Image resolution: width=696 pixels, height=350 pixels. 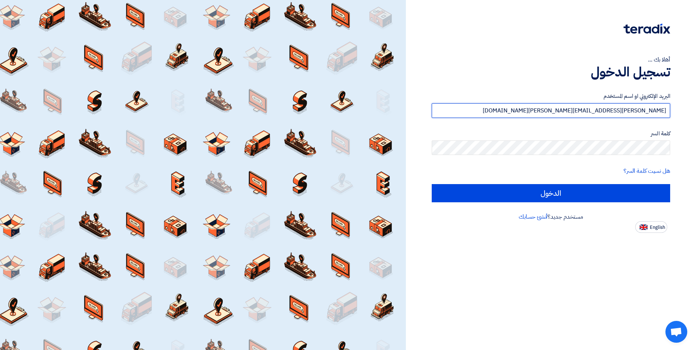 I want to click on a: هل نسيت كلمة السر؟, so click(x=647, y=171).